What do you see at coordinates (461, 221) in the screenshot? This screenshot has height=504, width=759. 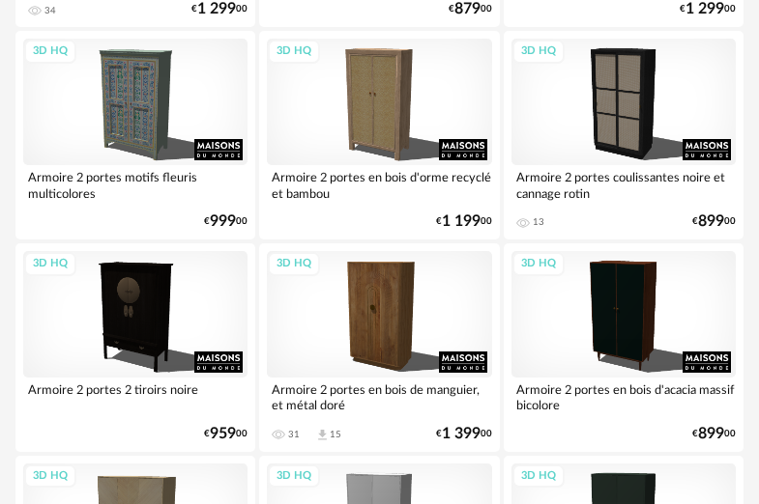 I see `span: 1 199` at bounding box center [461, 221].